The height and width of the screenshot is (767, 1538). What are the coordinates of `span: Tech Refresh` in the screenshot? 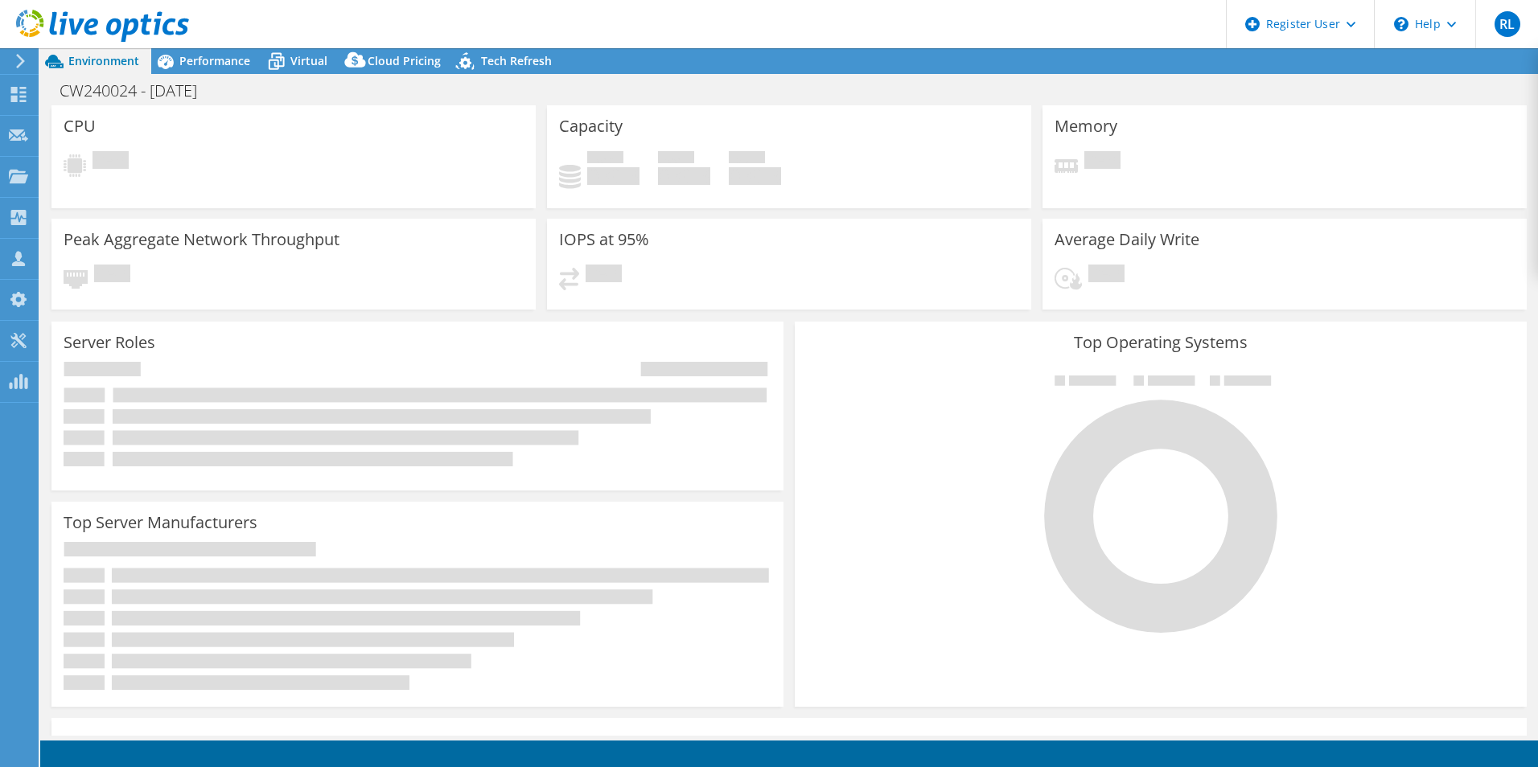 It's located at (516, 60).